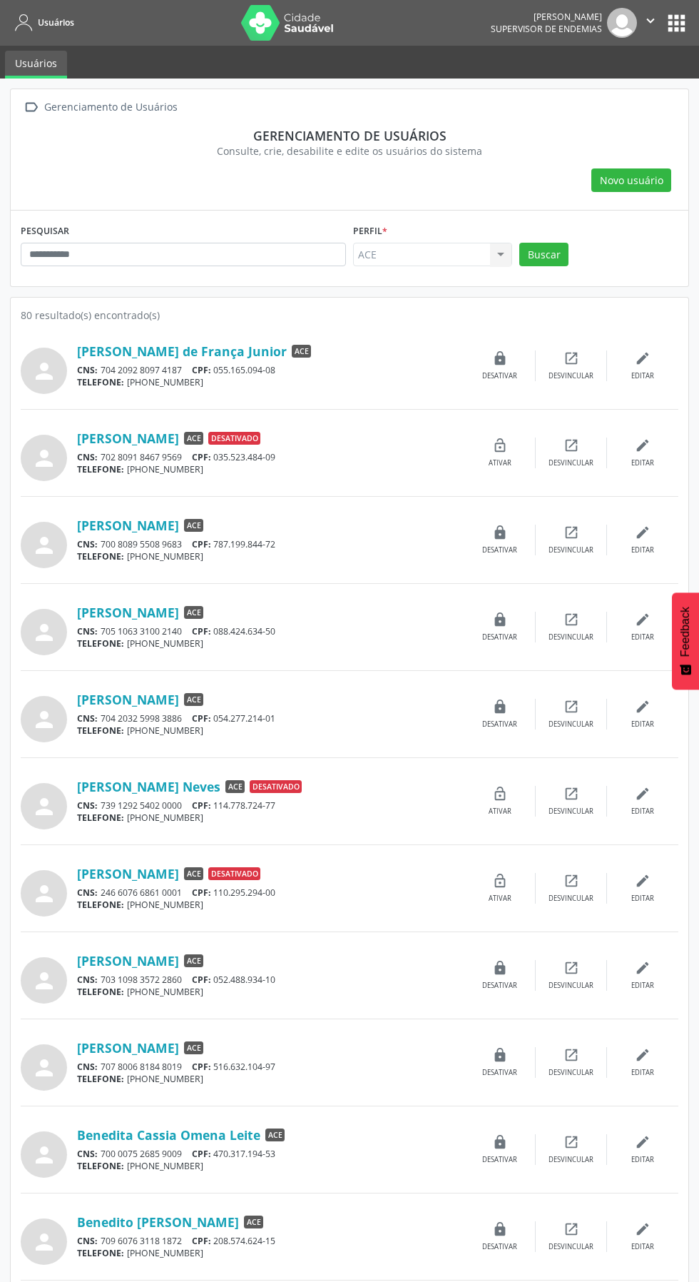  I want to click on div: 700 0075 2685 9009 470.317.194-53, so click(270, 1153).